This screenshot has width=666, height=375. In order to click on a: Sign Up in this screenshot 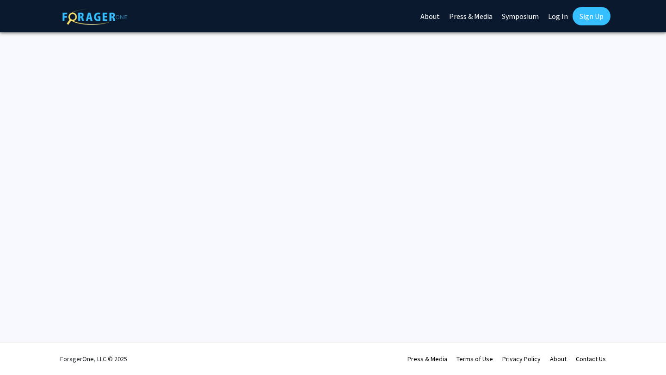, I will do `click(591, 16)`.